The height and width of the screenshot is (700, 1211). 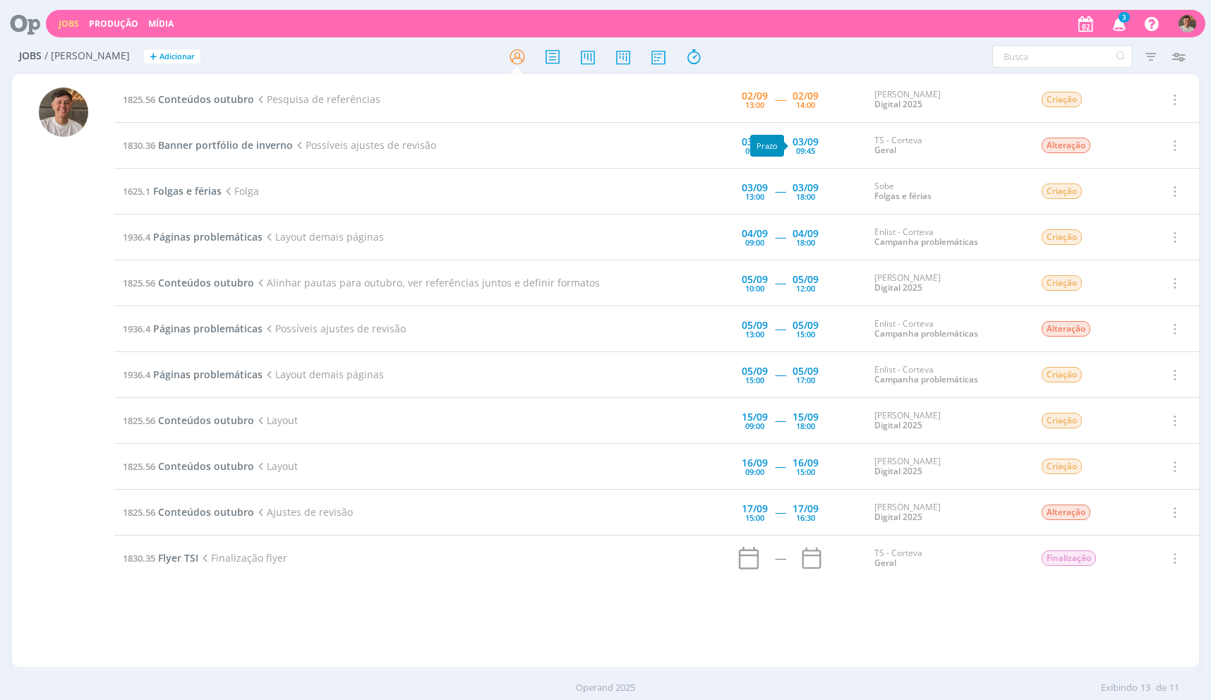 I want to click on button: T, so click(x=1187, y=23).